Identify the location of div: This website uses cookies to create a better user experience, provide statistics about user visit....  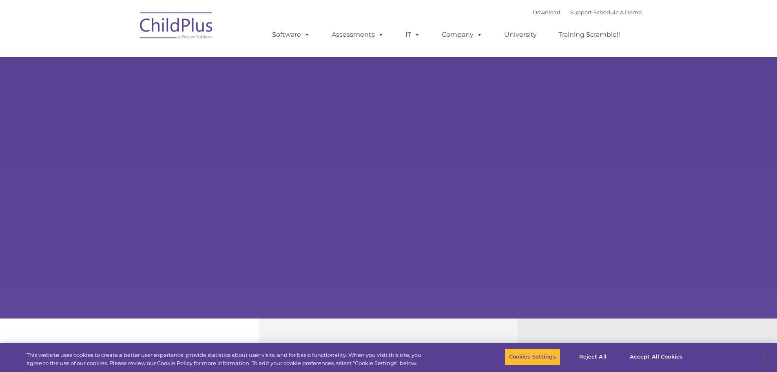
(227, 359).